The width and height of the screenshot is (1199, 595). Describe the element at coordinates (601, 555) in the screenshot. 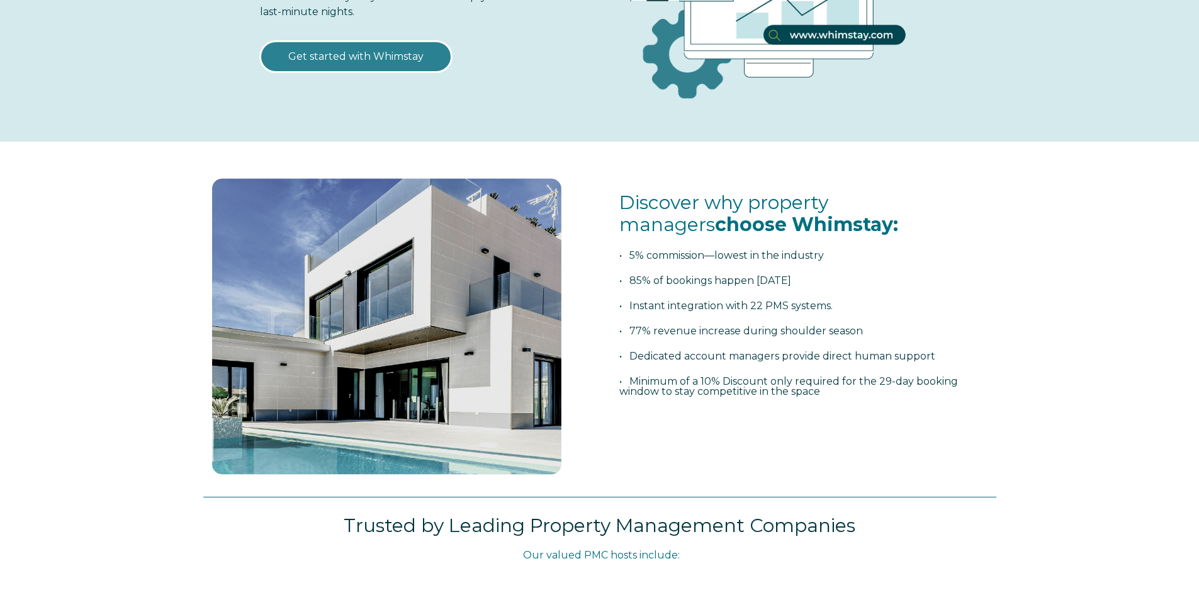

I see `span: Our valued PMC hosts include:​` at that location.